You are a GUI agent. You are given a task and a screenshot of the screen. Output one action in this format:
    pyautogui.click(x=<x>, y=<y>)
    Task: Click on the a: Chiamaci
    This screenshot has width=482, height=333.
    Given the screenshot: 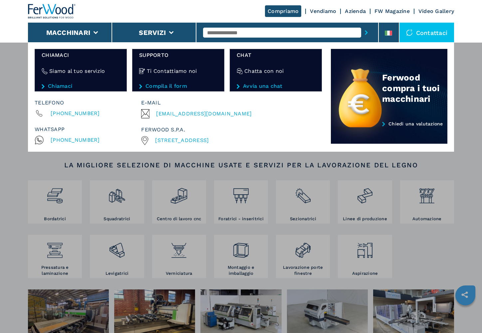 What is the action you would take?
    pyautogui.click(x=81, y=86)
    